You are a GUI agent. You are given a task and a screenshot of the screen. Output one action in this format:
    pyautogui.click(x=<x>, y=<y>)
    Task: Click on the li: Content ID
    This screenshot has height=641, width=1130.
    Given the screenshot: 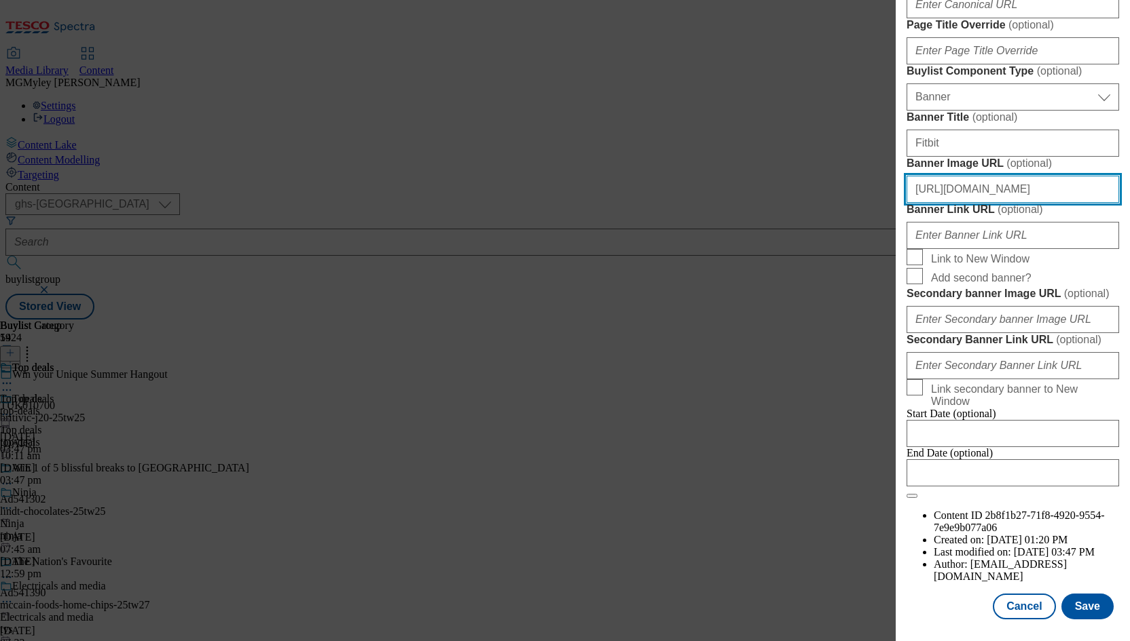 What is the action you would take?
    pyautogui.click(x=1026, y=522)
    